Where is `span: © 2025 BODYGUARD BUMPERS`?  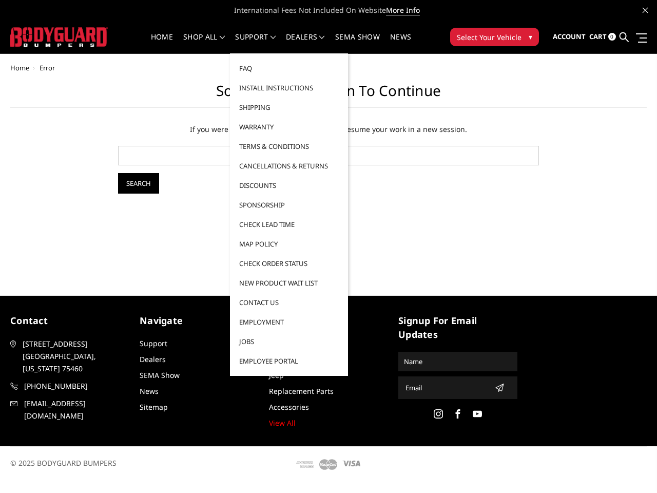
span: © 2025 BODYGUARD BUMPERS is located at coordinates (63, 462).